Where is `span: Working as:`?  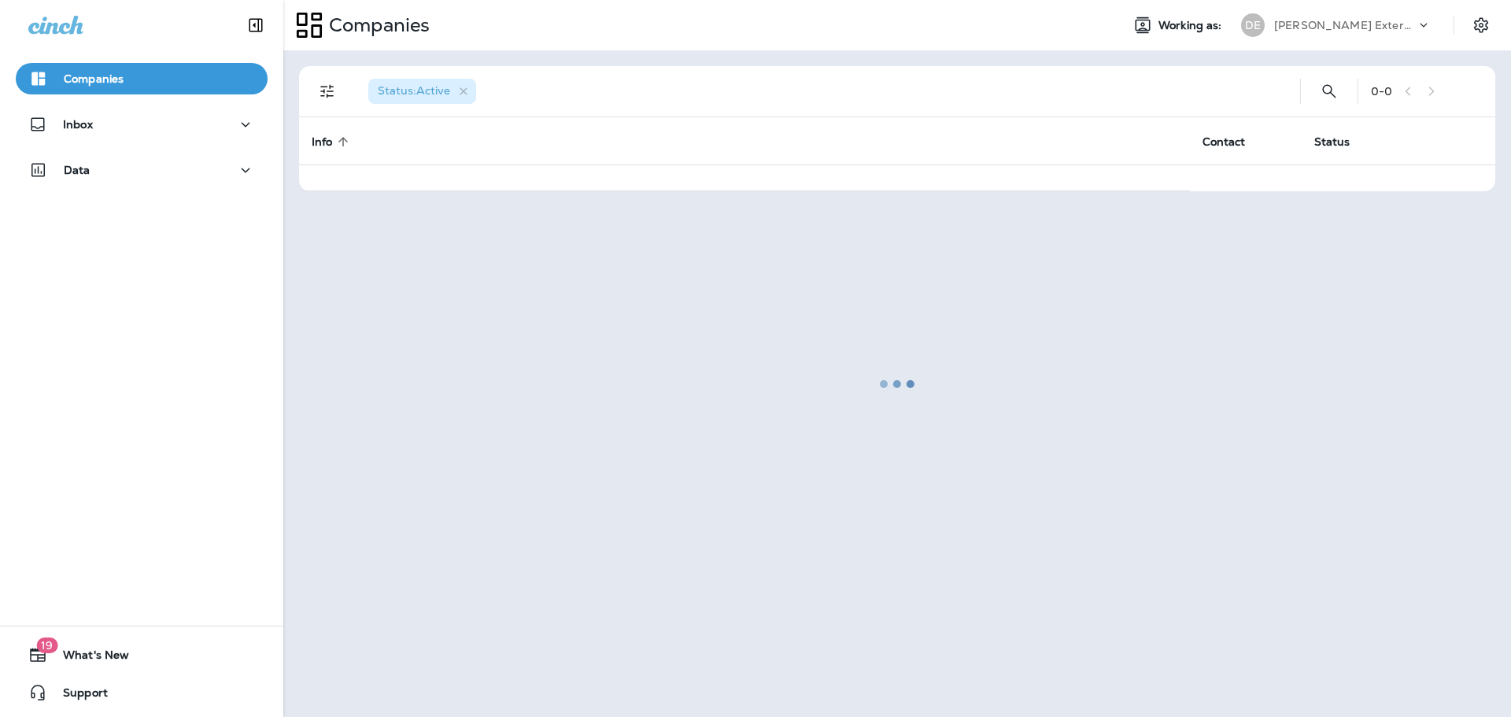 span: Working as: is located at coordinates (1191, 25).